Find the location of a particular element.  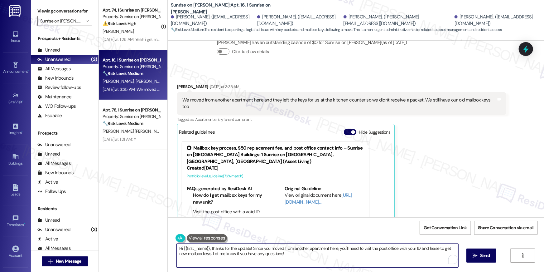

div: View original document here is located at coordinates (325, 198).